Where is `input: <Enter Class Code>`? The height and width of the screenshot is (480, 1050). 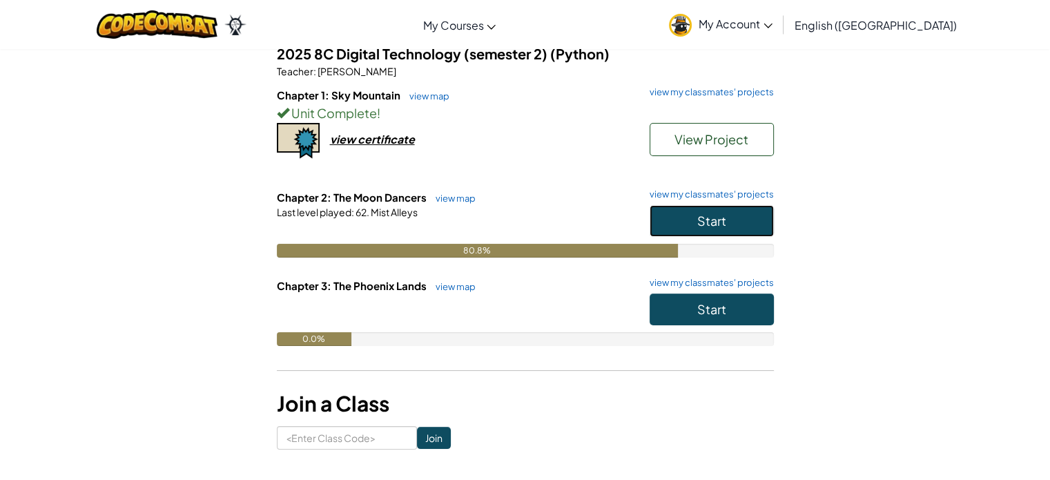
input: <Enter Class Code> is located at coordinates (347, 438).